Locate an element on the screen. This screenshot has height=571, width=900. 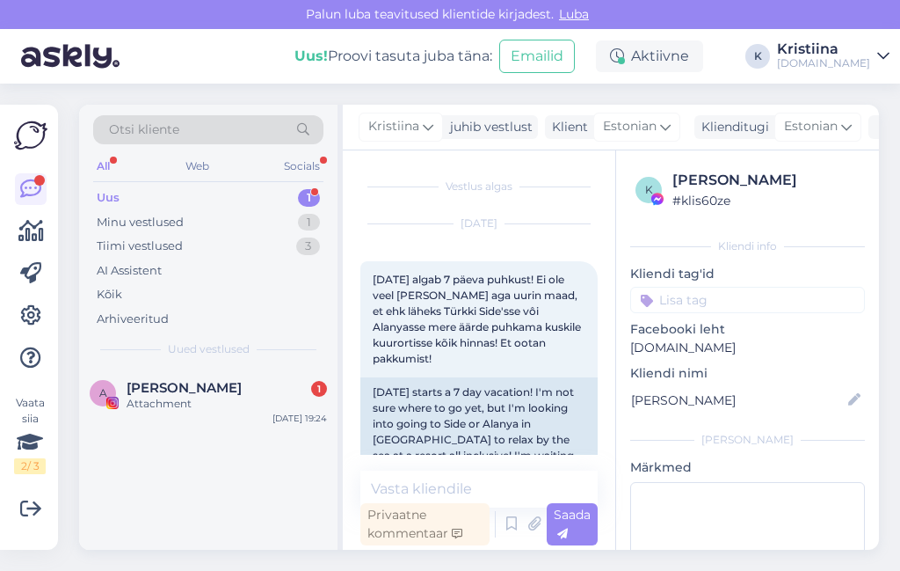
div: Web is located at coordinates (197, 166).